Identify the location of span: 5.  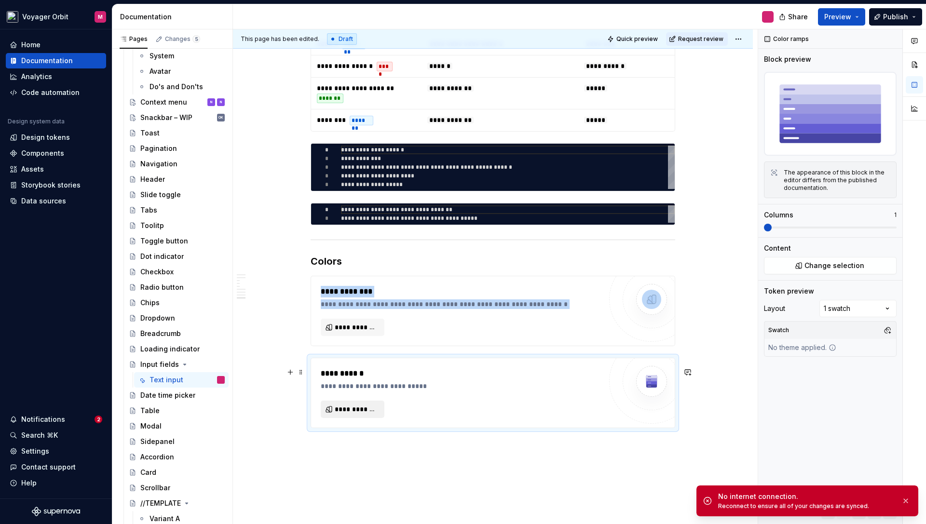
(196, 39).